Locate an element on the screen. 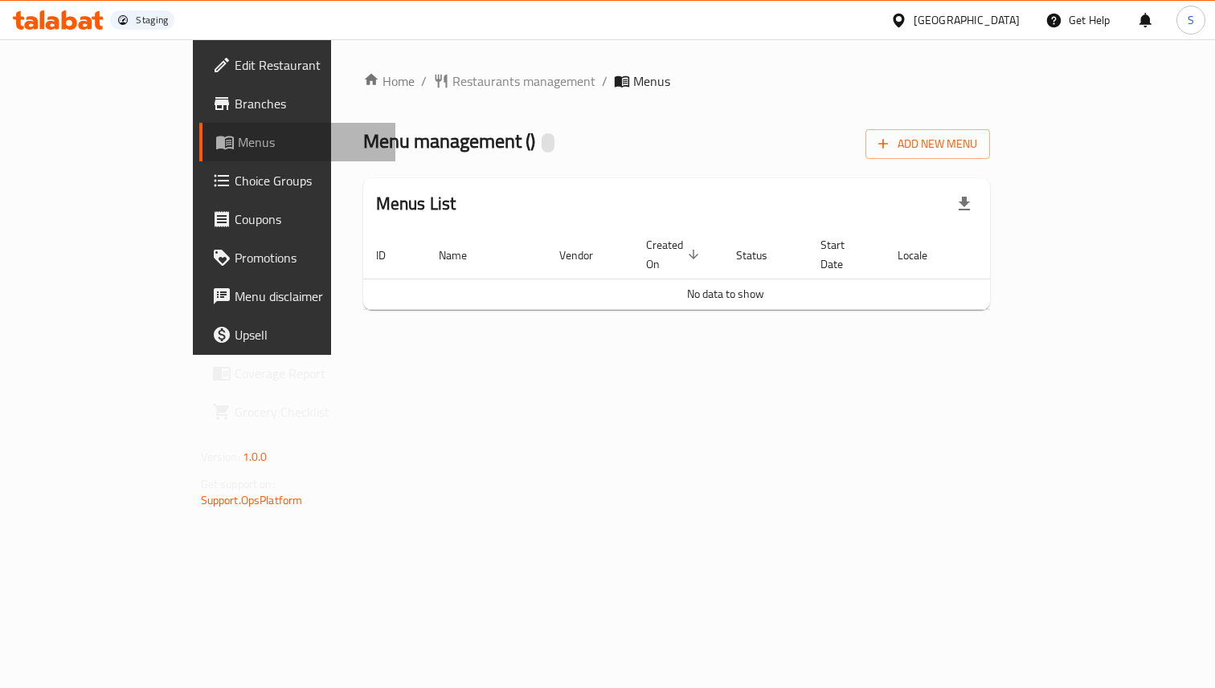 The height and width of the screenshot is (688, 1215). span: Locale is located at coordinates (922, 255).